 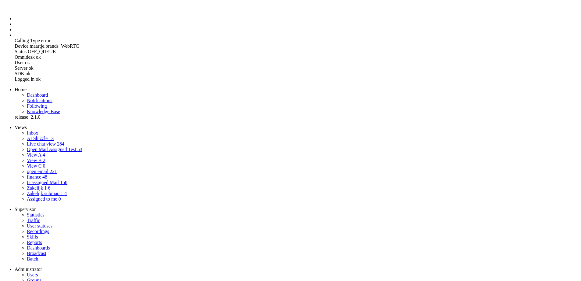 I want to click on a: Live chat view 284, so click(x=45, y=143).